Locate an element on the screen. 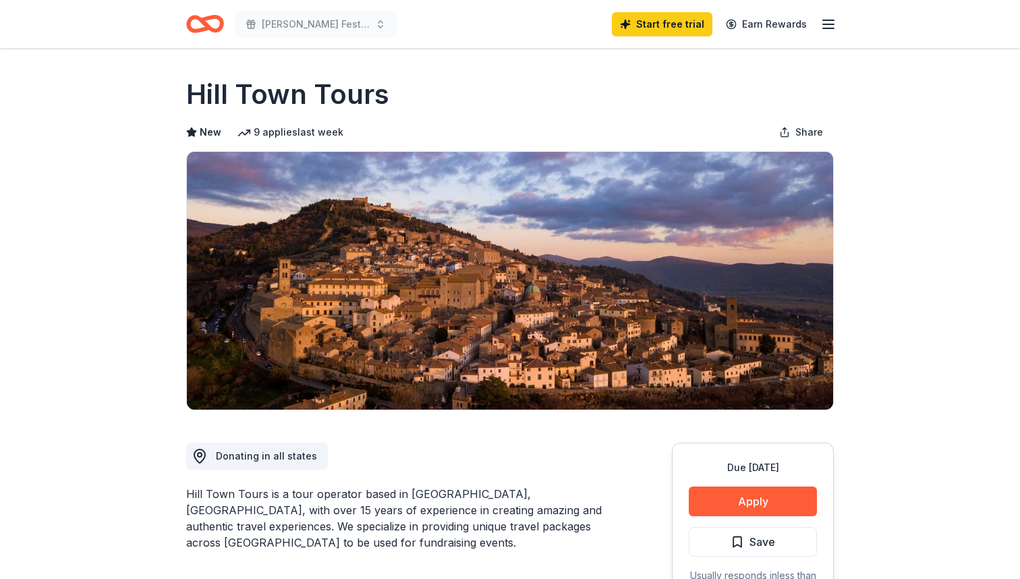 This screenshot has width=1020, height=579. span: Share is located at coordinates (809, 132).